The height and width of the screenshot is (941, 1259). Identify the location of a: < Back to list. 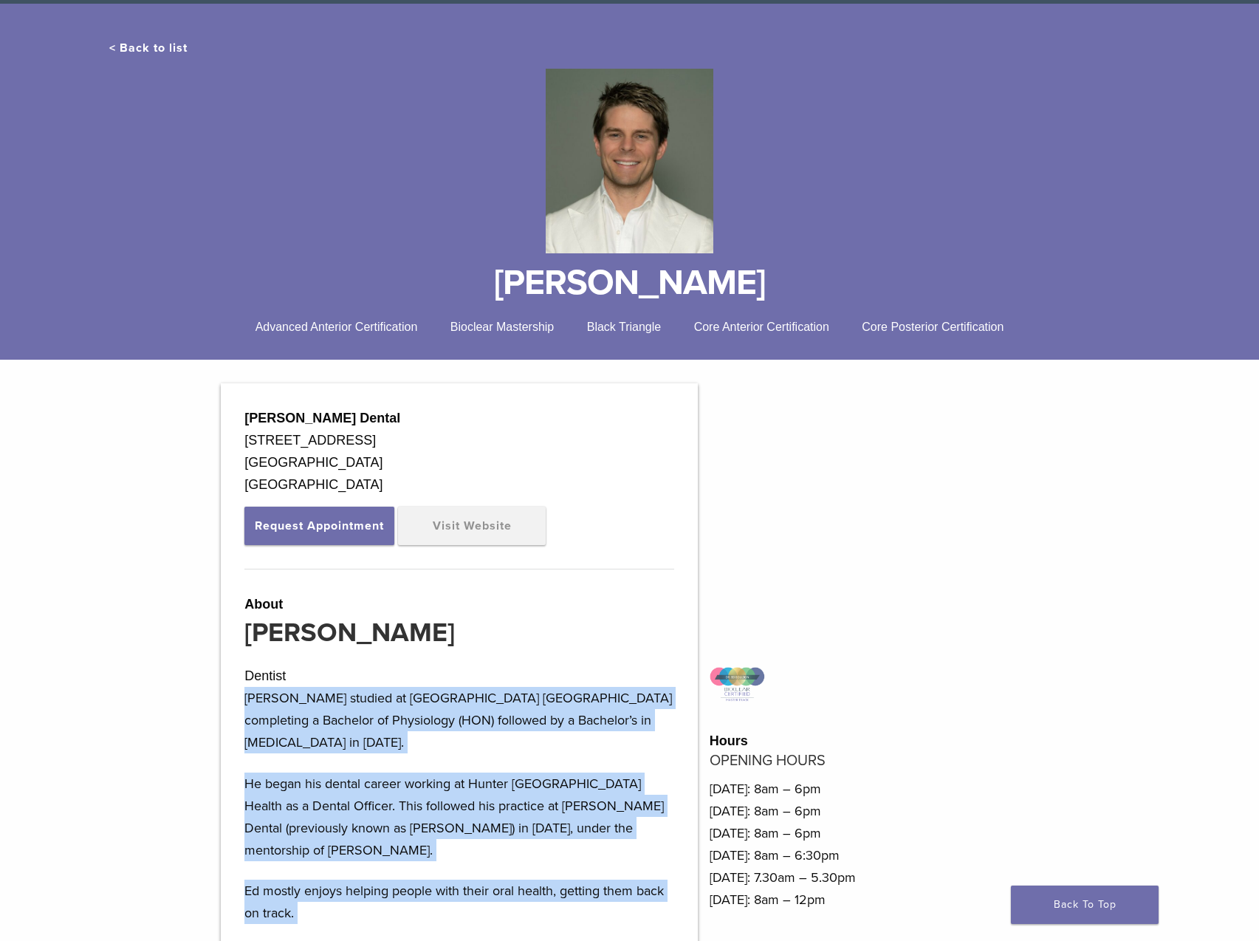
(148, 48).